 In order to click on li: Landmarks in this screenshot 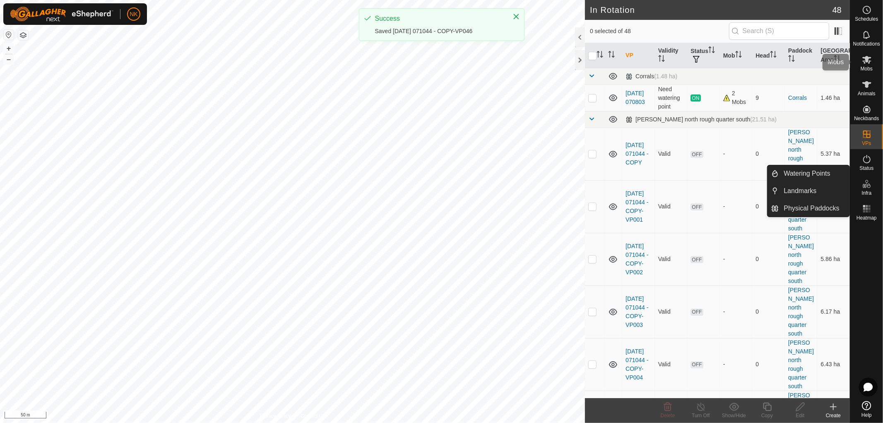, I will do `click(808, 191)`.